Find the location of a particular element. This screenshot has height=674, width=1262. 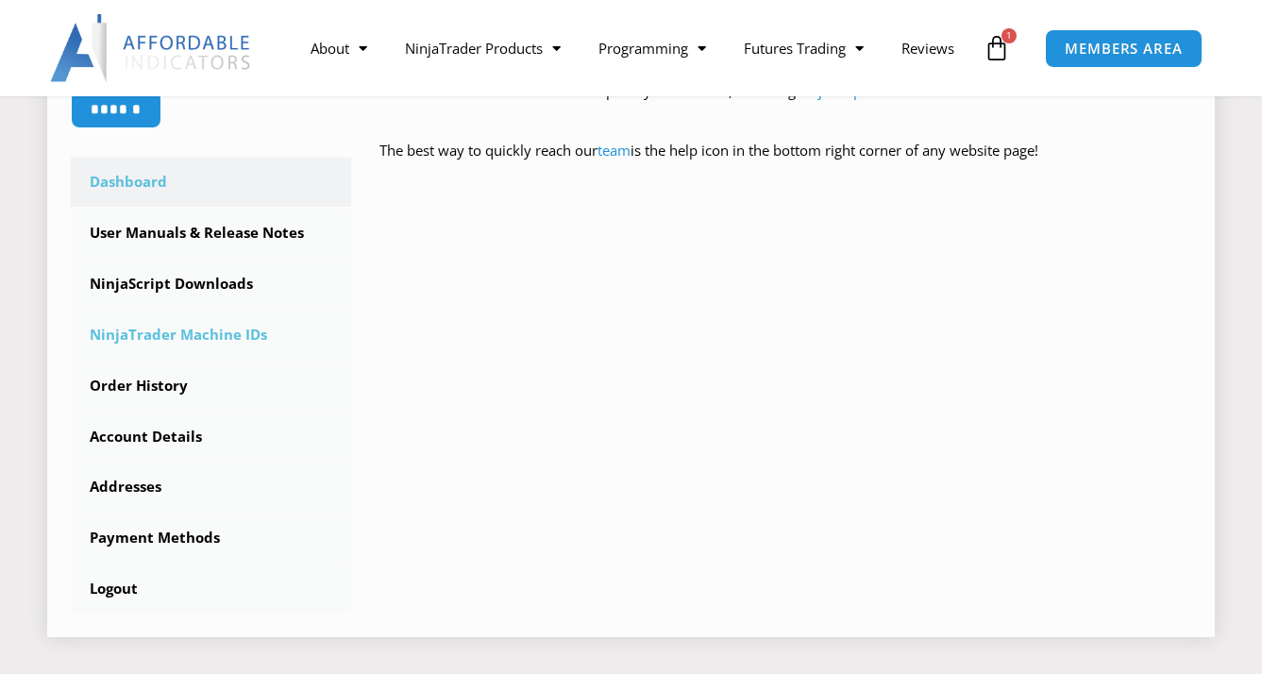

a: Reviews is located at coordinates (928, 48).